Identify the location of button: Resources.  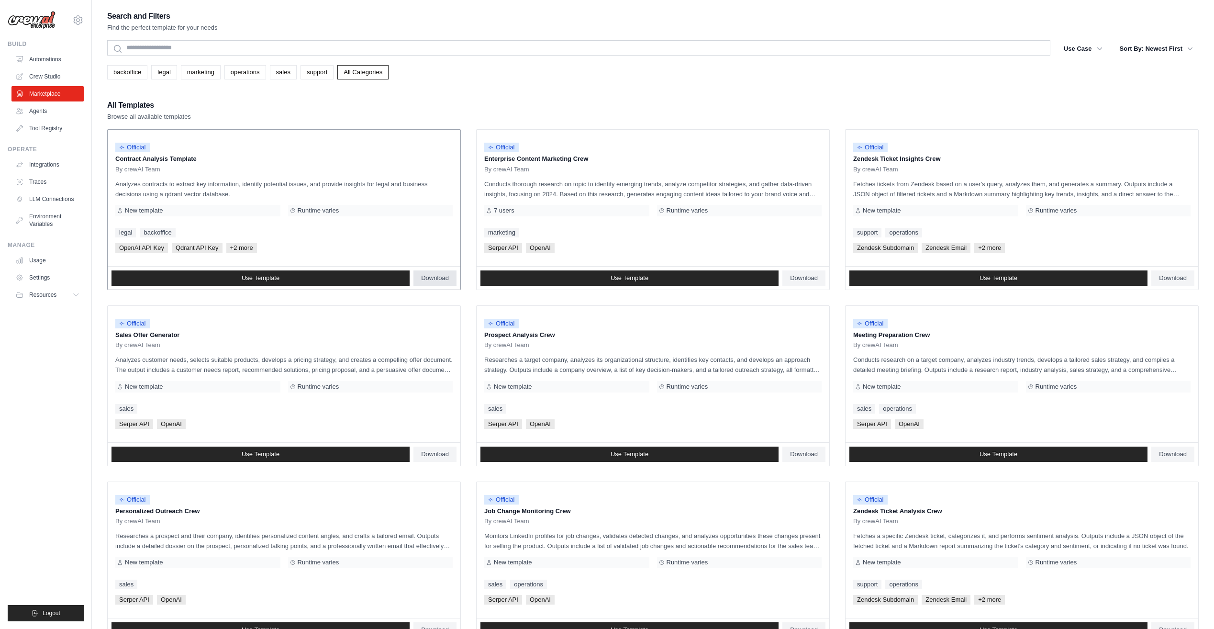
(47, 295).